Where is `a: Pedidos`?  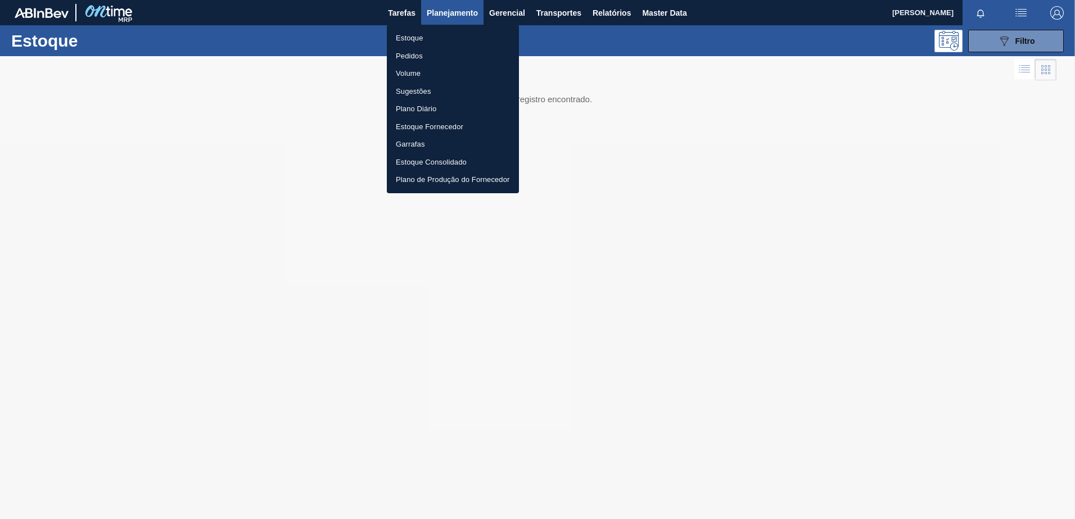 a: Pedidos is located at coordinates (452, 56).